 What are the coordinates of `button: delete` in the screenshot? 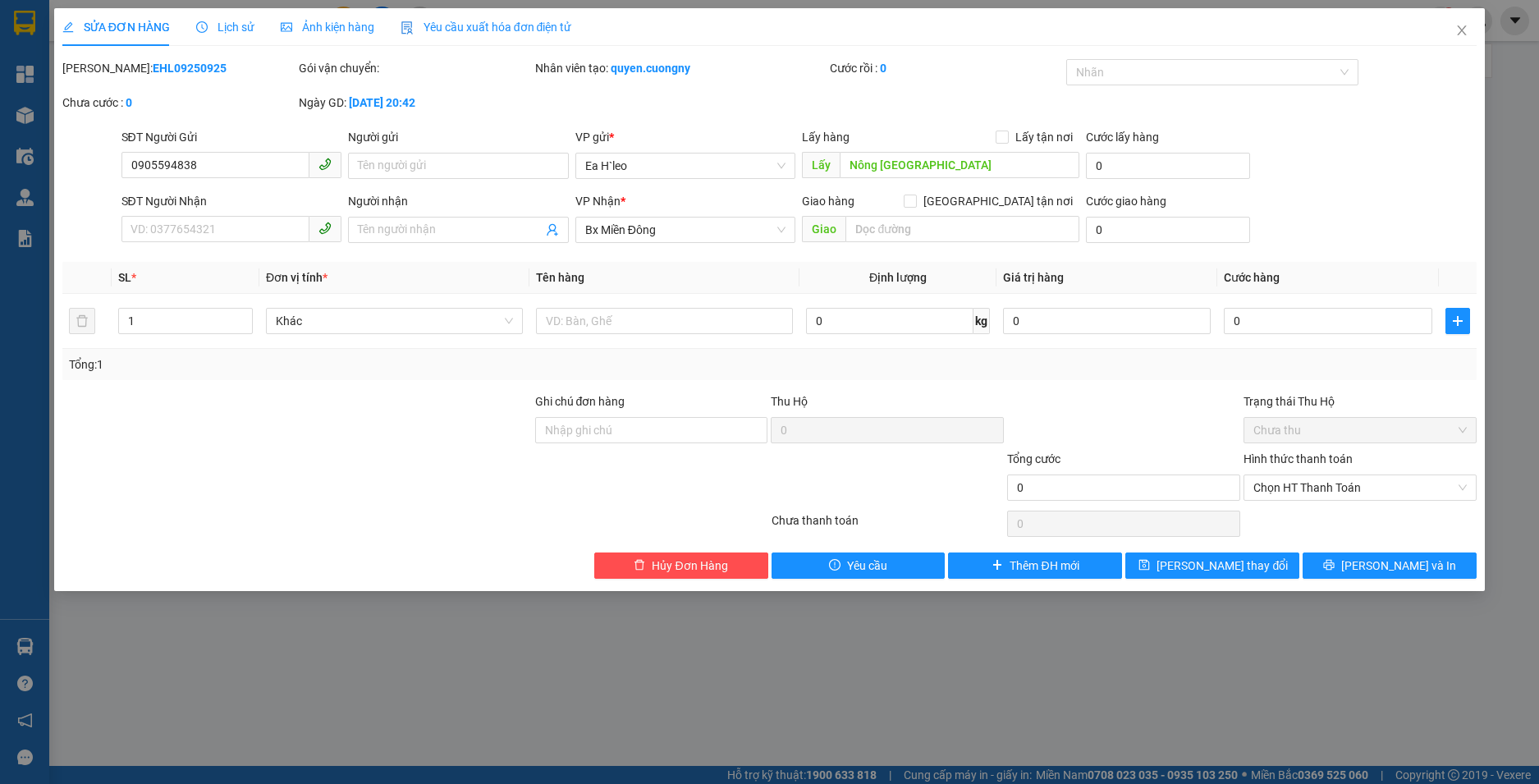 It's located at (82, 321).